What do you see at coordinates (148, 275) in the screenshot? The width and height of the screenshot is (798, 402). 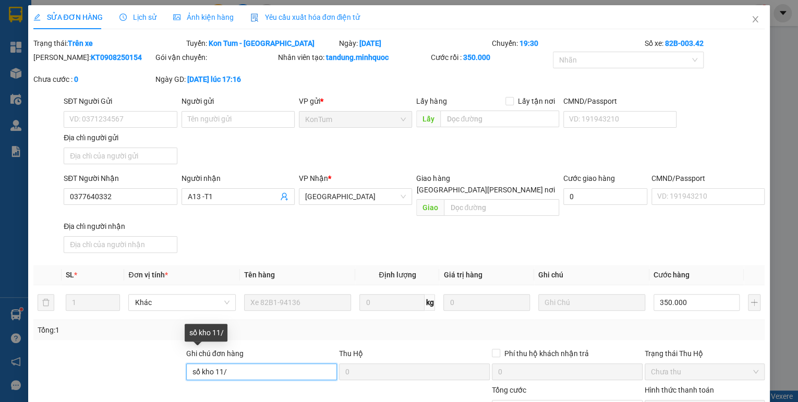 I see `span: Đơn vị tính` at bounding box center [148, 275].